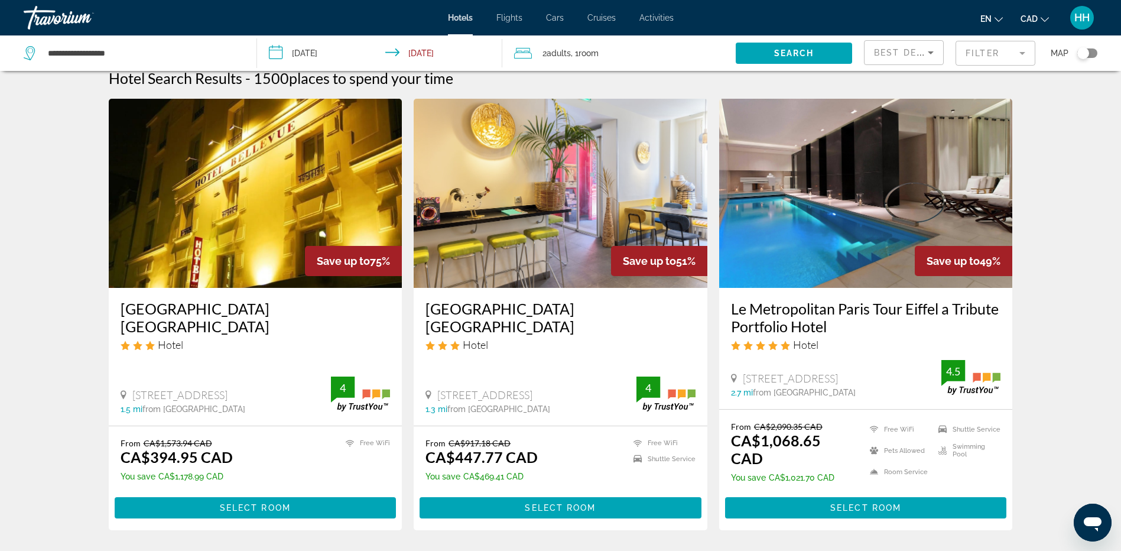 The height and width of the screenshot is (551, 1121). I want to click on span: Best Deals, so click(904, 53).